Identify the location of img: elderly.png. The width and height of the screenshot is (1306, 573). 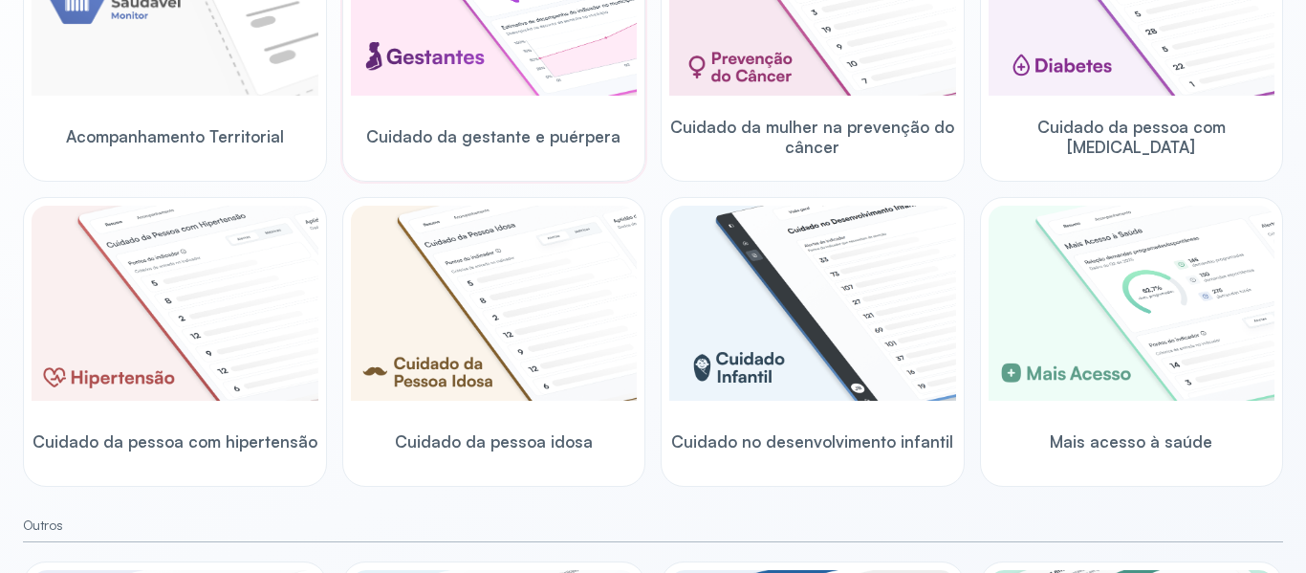
(494, 303).